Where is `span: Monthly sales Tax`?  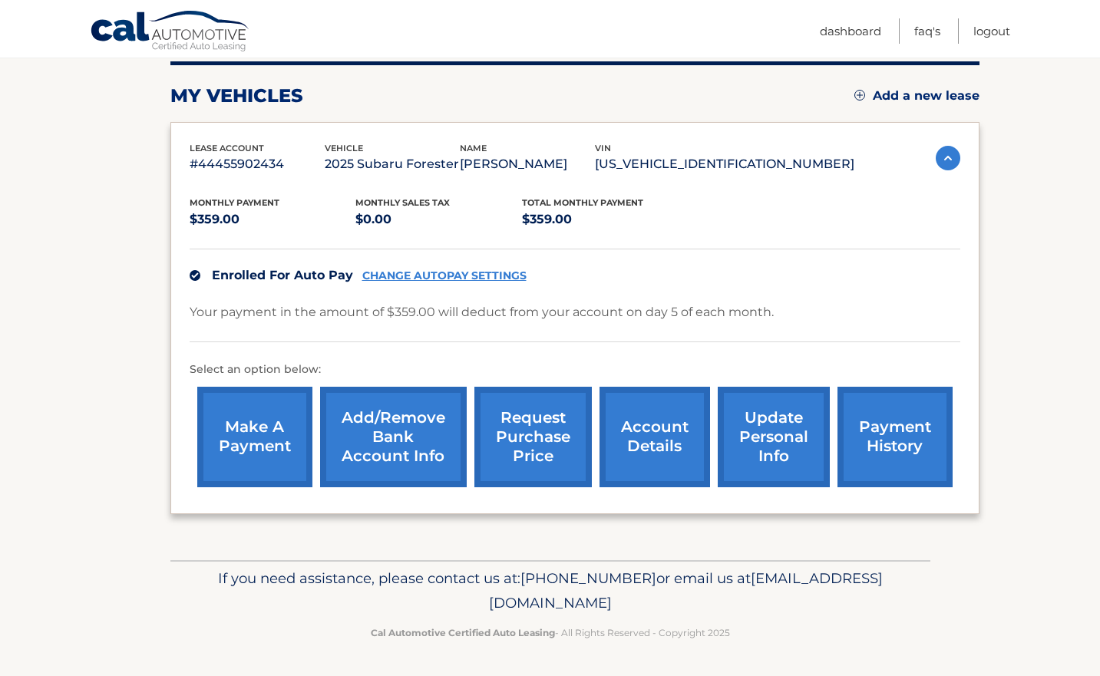
span: Monthly sales Tax is located at coordinates (402, 203).